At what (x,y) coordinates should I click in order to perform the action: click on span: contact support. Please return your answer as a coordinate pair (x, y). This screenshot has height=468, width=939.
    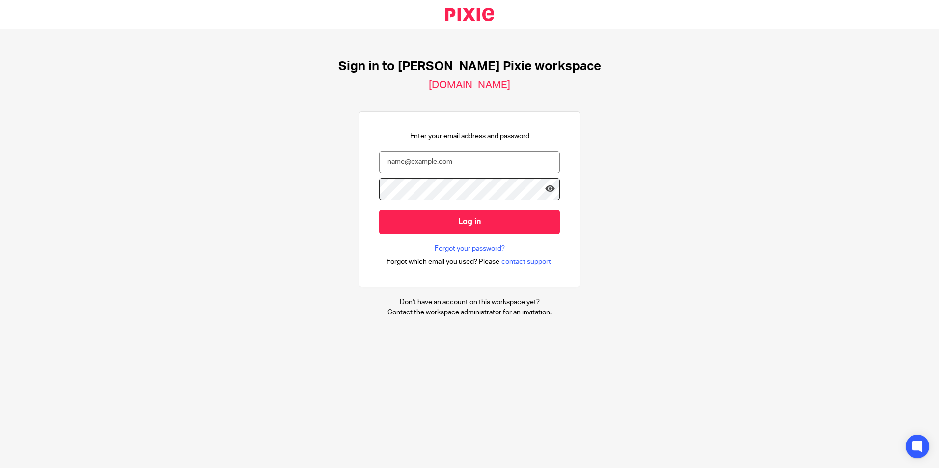
    Looking at the image, I should click on (526, 262).